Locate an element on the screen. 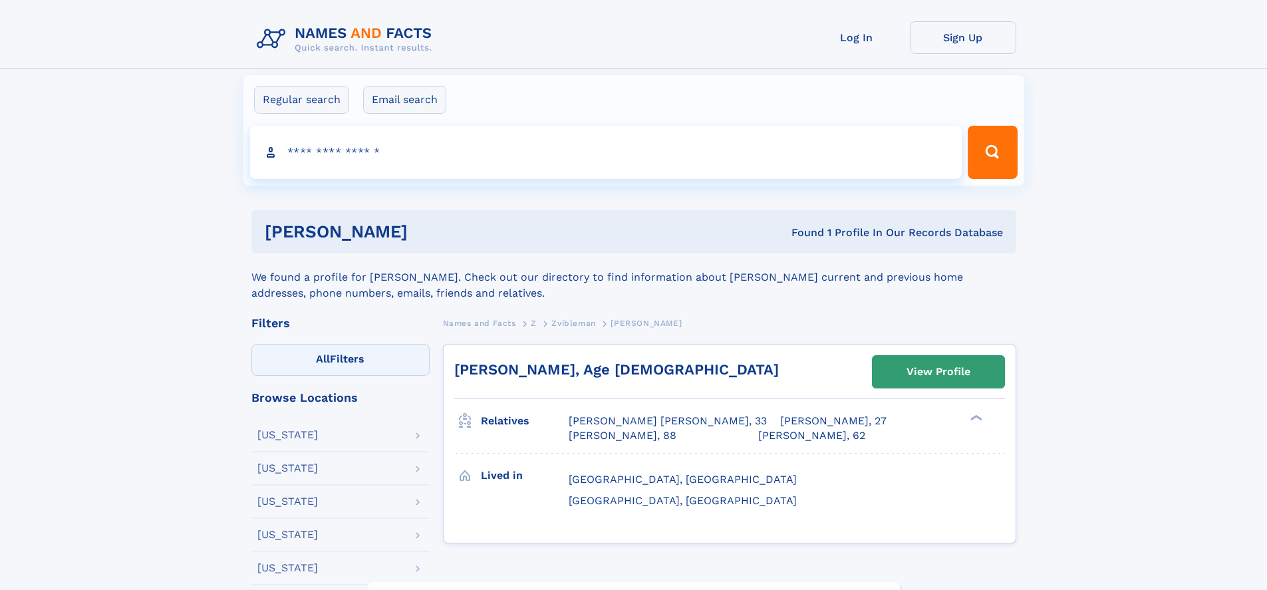 The image size is (1267, 590). label: Filters is located at coordinates (340, 360).